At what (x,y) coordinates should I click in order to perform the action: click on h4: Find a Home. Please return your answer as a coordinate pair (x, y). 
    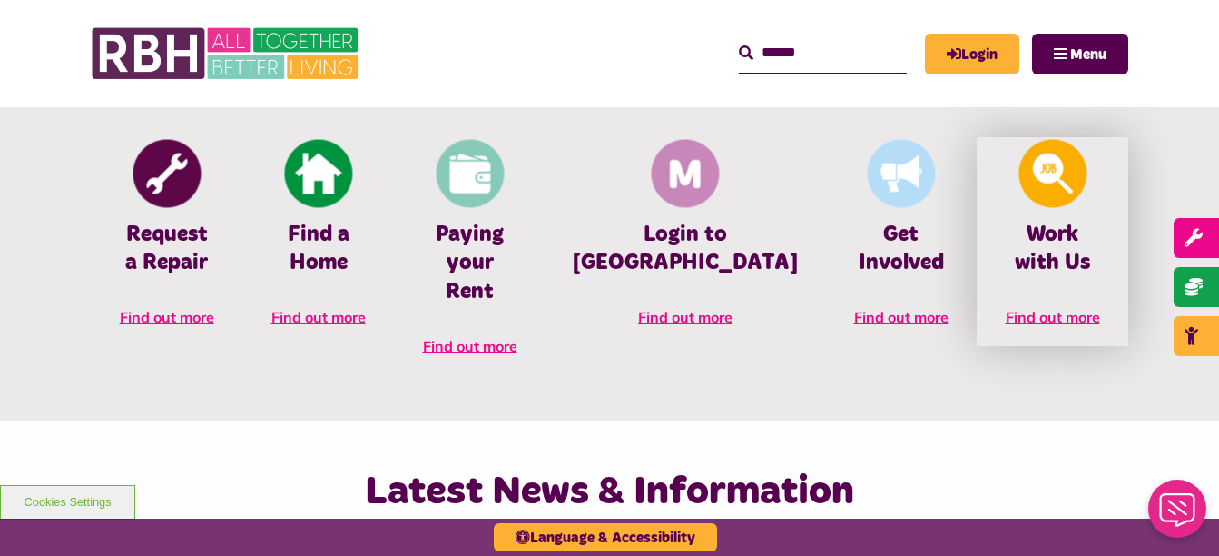
    Looking at the image, I should click on (318, 249).